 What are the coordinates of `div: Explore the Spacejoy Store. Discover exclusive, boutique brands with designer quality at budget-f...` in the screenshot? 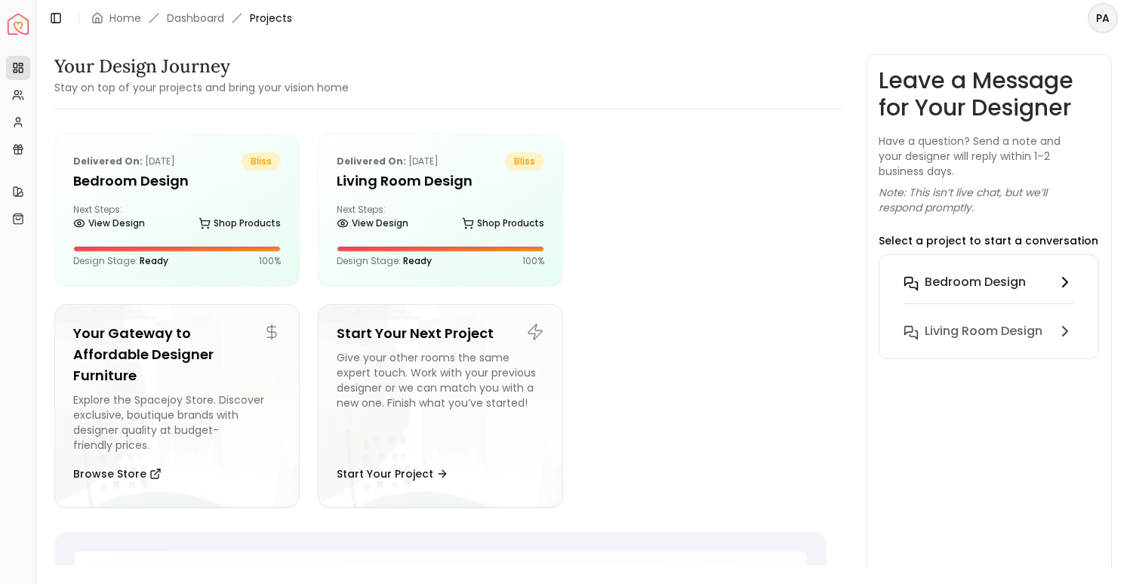 It's located at (177, 423).